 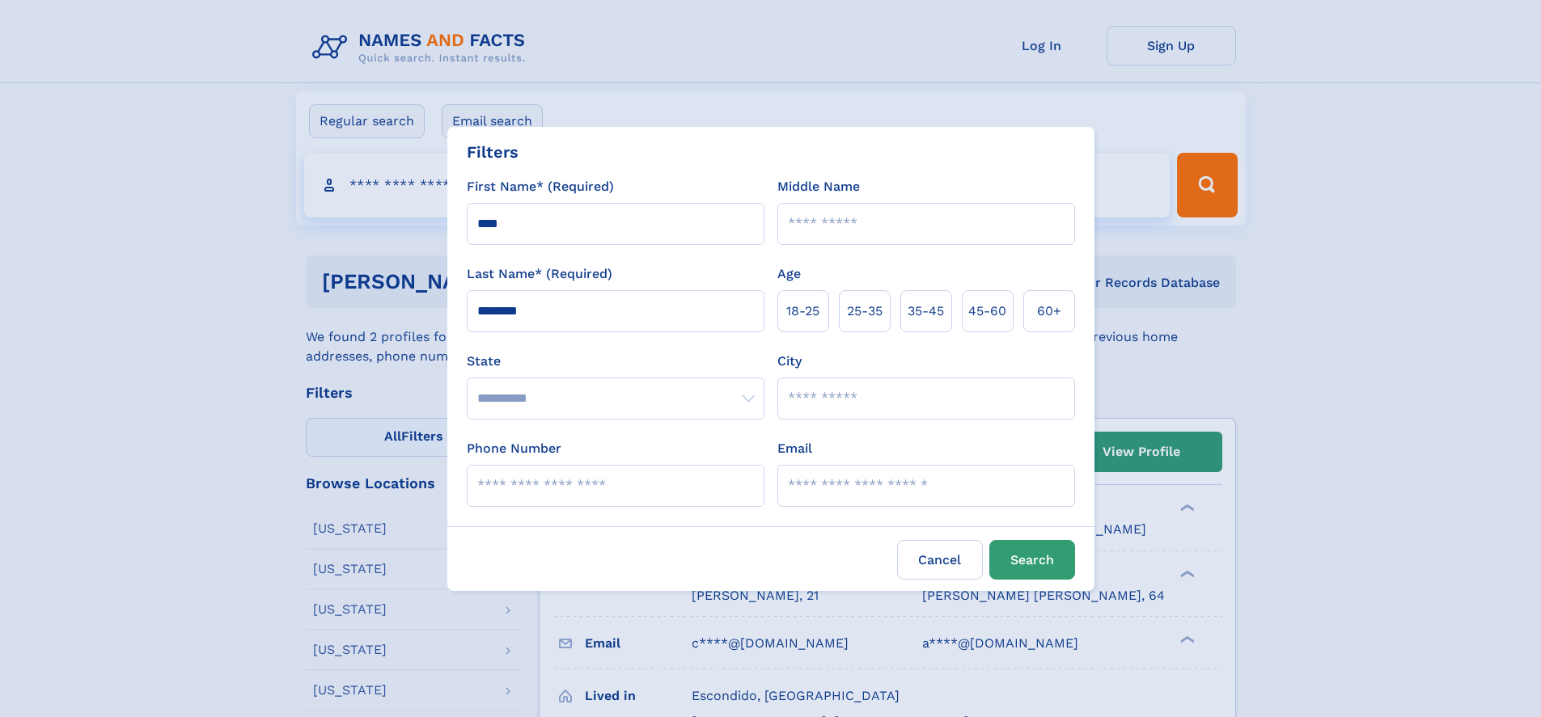 I want to click on div: Filters, so click(x=493, y=152).